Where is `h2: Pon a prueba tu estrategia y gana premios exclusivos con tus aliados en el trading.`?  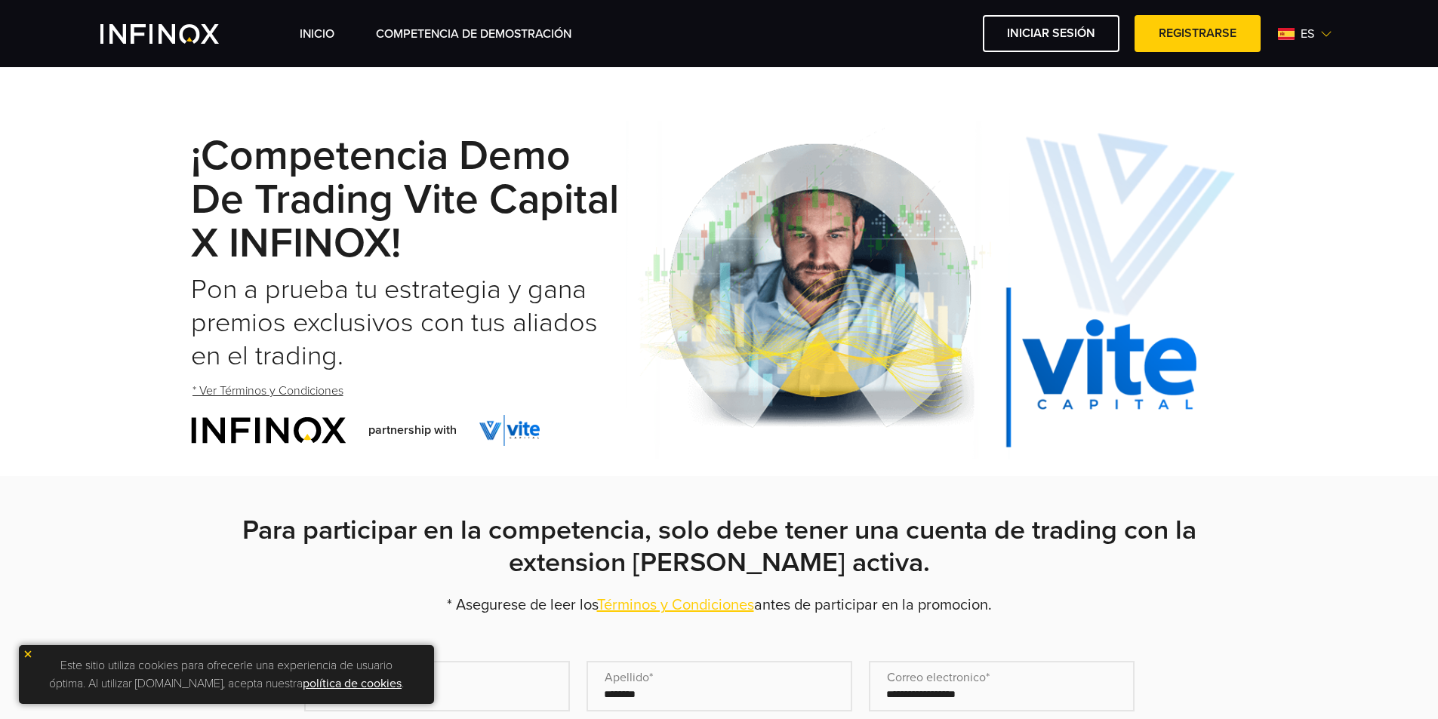
h2: Pon a prueba tu estrategia y gana premios exclusivos con tus aliados en el trading. is located at coordinates (408, 323).